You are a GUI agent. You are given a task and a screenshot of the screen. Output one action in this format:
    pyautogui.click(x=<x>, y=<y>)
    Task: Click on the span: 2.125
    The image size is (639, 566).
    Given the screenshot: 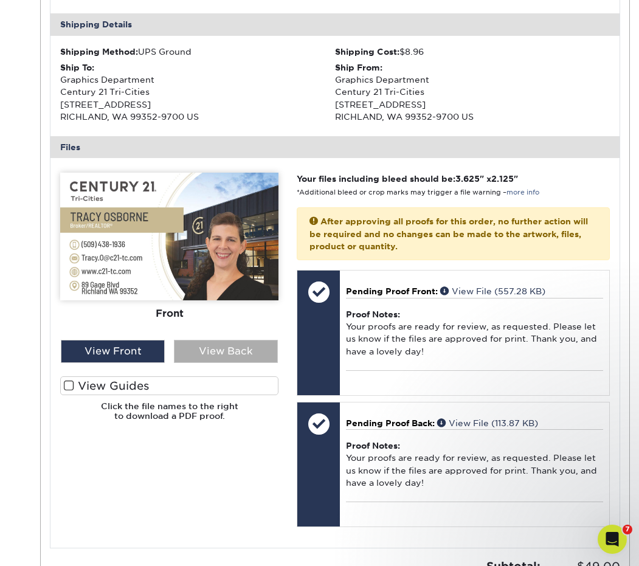 What is the action you would take?
    pyautogui.click(x=502, y=179)
    